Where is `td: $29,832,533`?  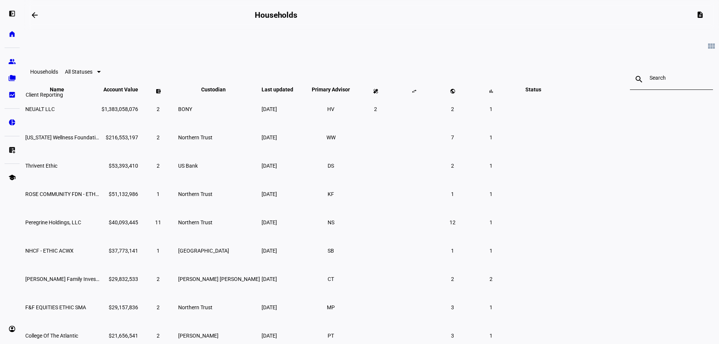
td: $29,832,533 is located at coordinates (120, 279).